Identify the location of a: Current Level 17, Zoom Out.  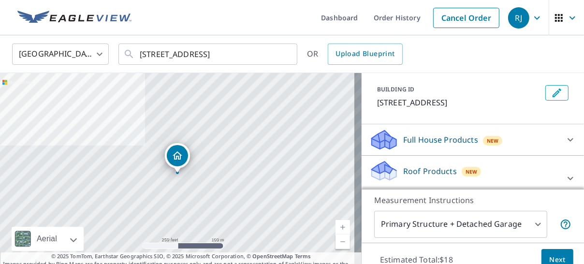
(343, 242).